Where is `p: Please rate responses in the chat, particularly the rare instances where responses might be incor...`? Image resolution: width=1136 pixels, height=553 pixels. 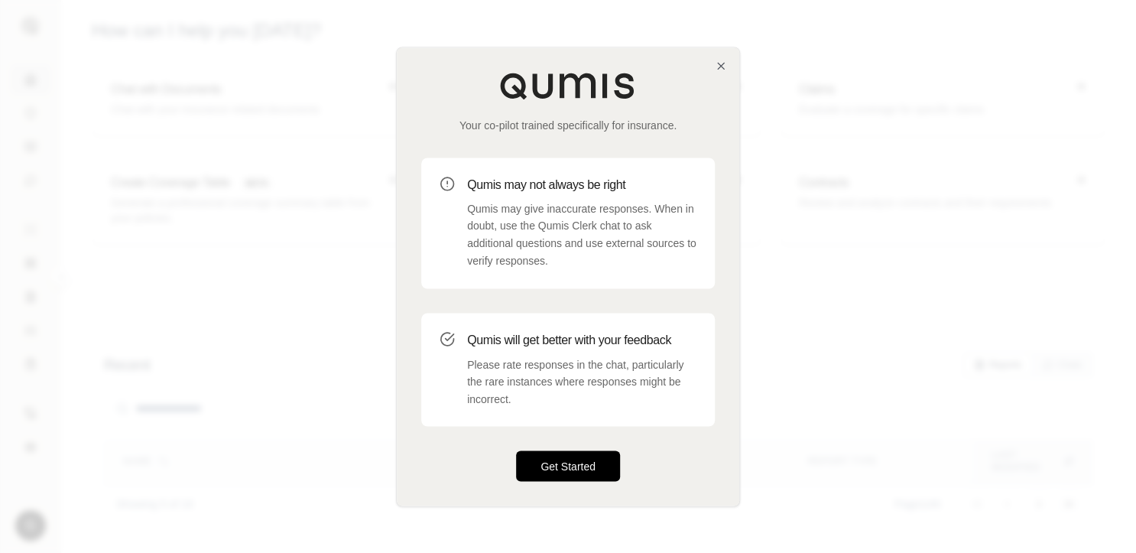 p: Please rate responses in the chat, particularly the rare instances where responses might be incor... is located at coordinates (582, 382).